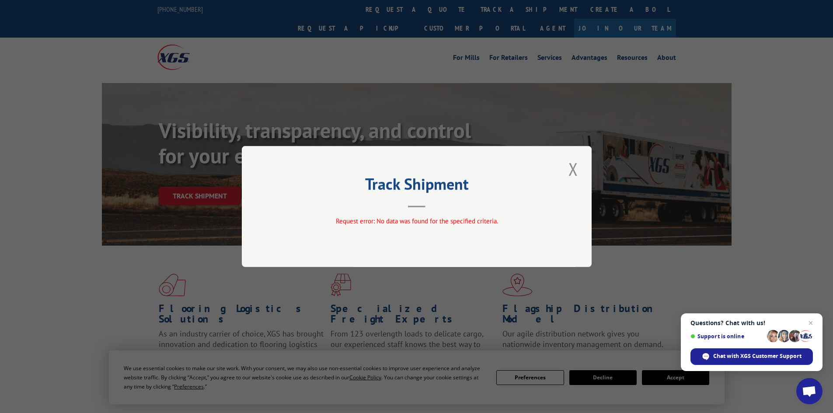 The image size is (833, 413). What do you see at coordinates (417, 186) in the screenshot?
I see `h2: Track Shipment` at bounding box center [417, 186].